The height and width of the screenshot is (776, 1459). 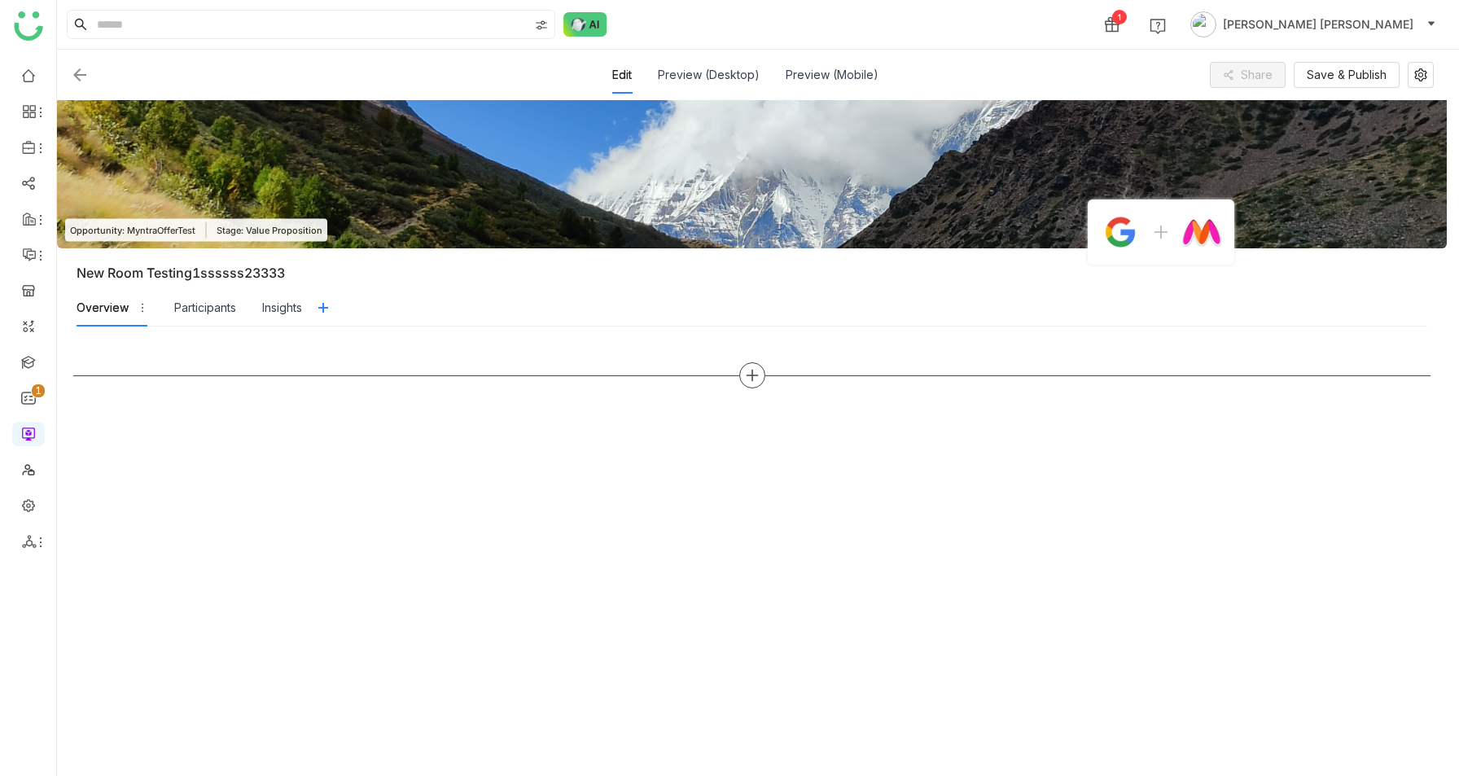 I want to click on button: Save & Publish, so click(x=1347, y=75).